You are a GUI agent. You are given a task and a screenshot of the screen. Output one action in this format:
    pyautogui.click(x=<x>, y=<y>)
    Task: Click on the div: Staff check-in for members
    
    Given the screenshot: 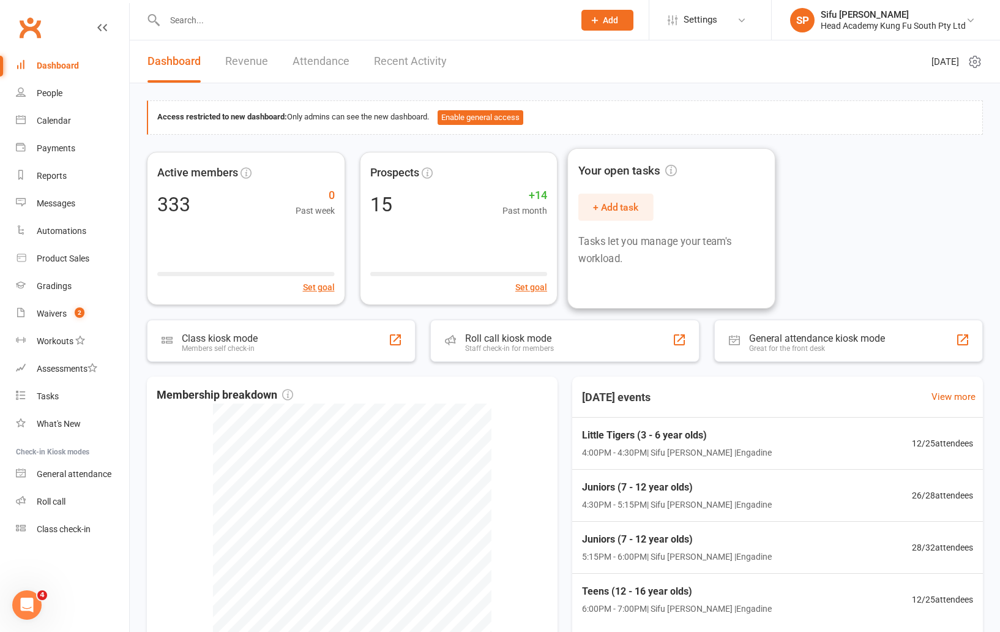 What is the action you would take?
    pyautogui.click(x=509, y=348)
    